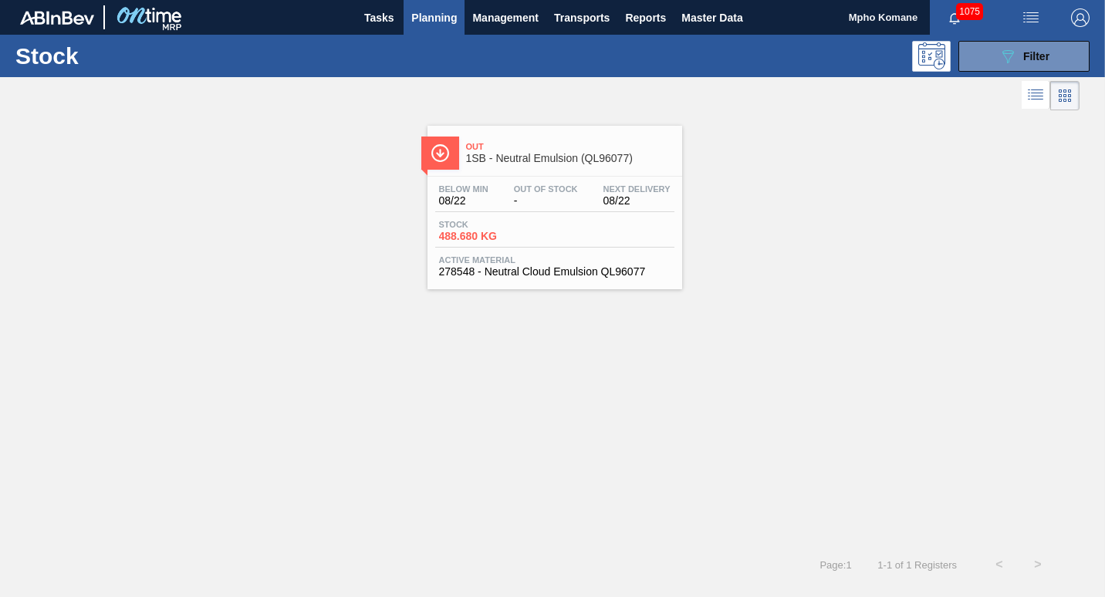  I want to click on img: Logout, so click(1080, 18).